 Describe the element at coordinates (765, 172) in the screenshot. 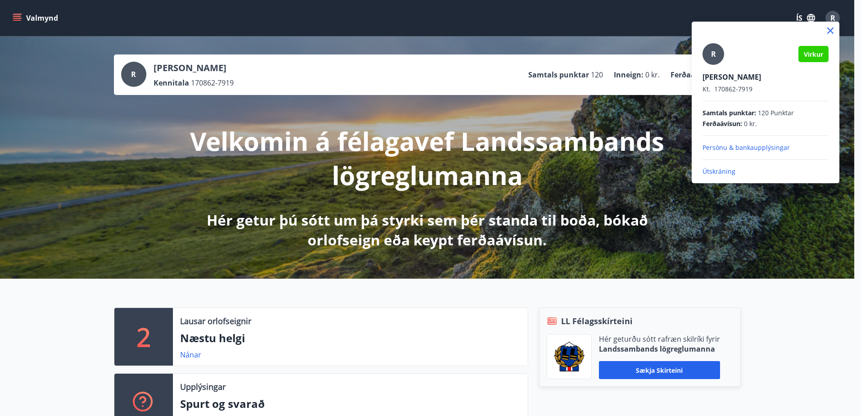

I see `p: Útskráning` at that location.